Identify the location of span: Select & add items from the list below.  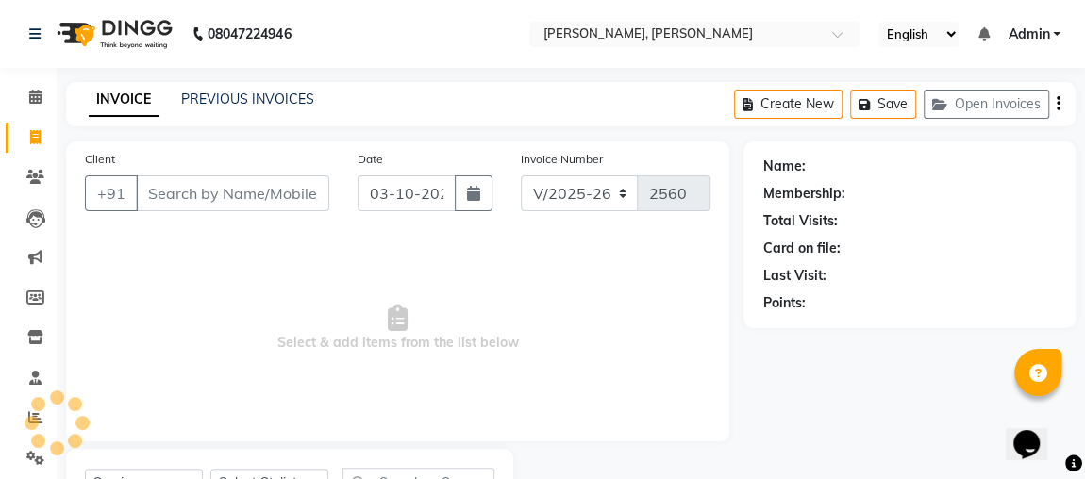
(397, 328).